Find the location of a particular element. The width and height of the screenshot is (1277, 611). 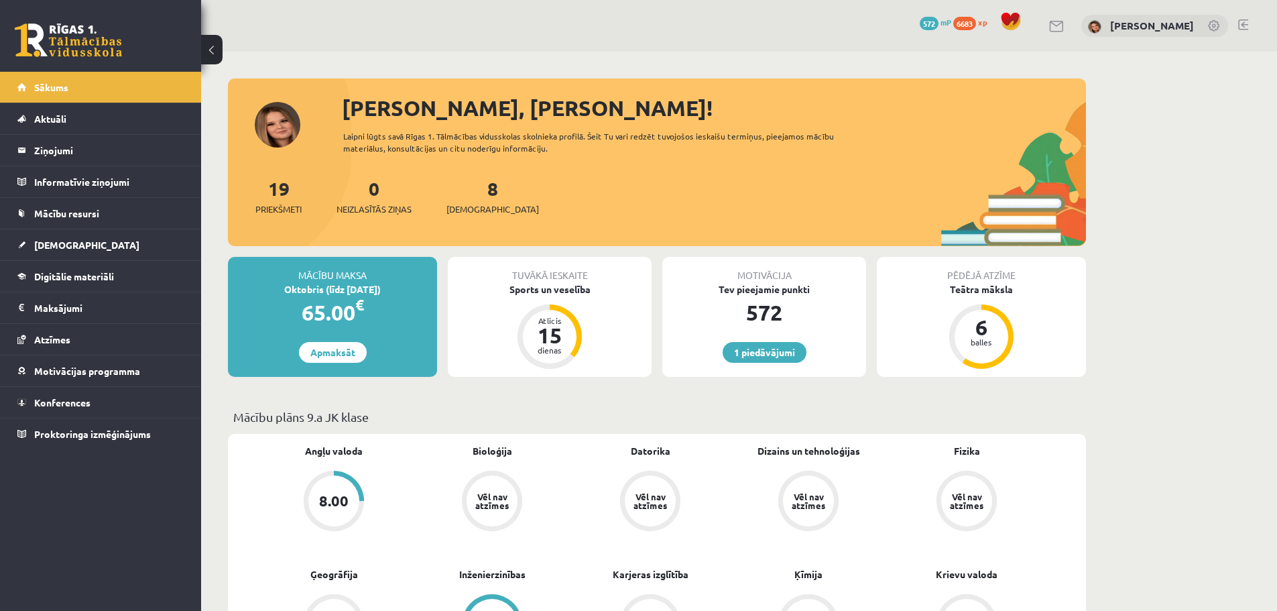

span: Mācību resursi is located at coordinates (66, 213).